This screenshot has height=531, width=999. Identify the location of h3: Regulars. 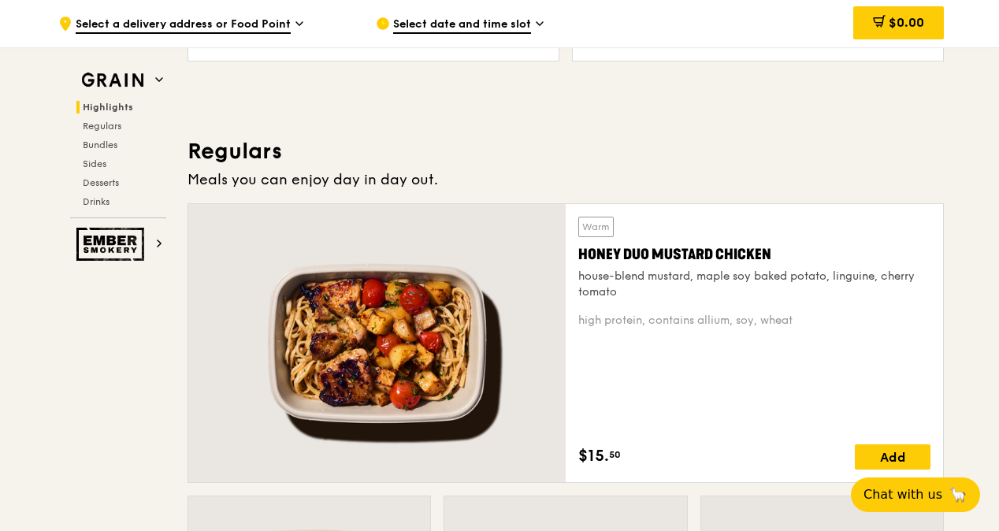
(566, 151).